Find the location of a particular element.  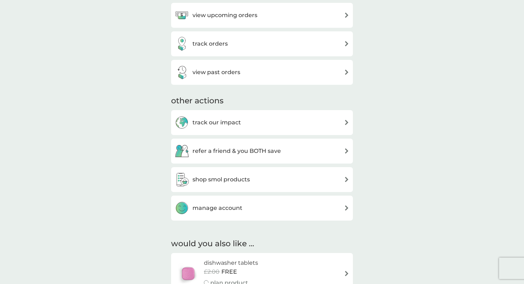

h3: manage account is located at coordinates (218, 208).